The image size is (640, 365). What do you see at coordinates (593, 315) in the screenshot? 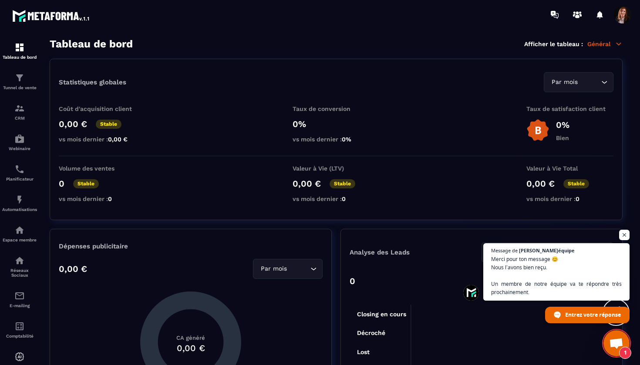
I see `span: Entrez votre réponse` at bounding box center [593, 315].